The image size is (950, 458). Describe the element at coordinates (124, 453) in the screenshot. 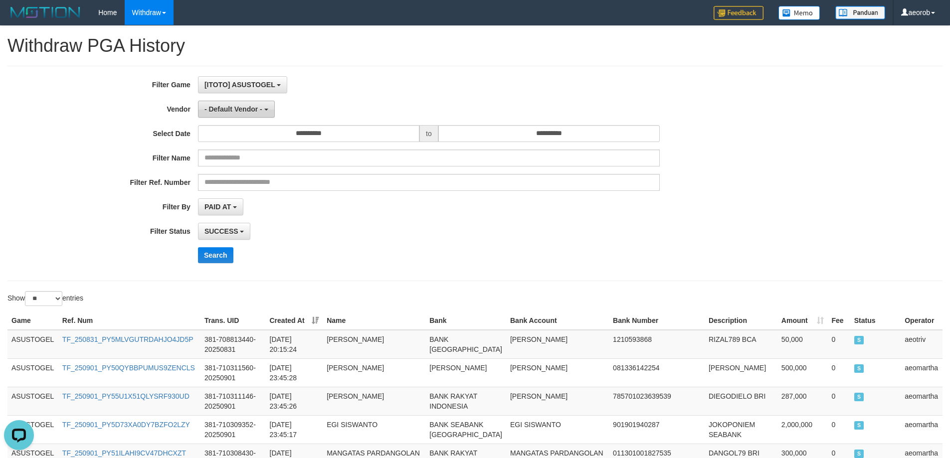

I see `a: TF_250901_PY51ILAHI9CV47DHCXZT` at that location.